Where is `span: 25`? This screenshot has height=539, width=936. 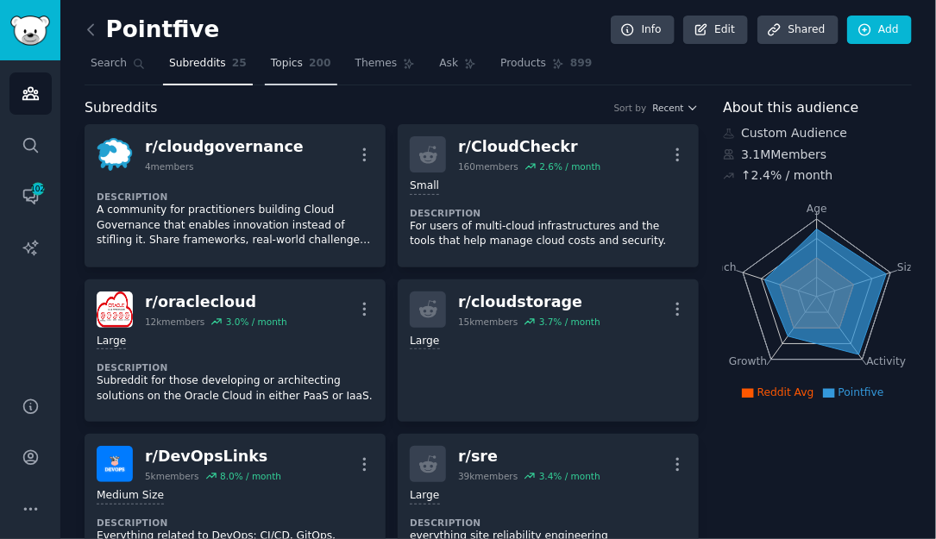
span: 25 is located at coordinates (239, 64).